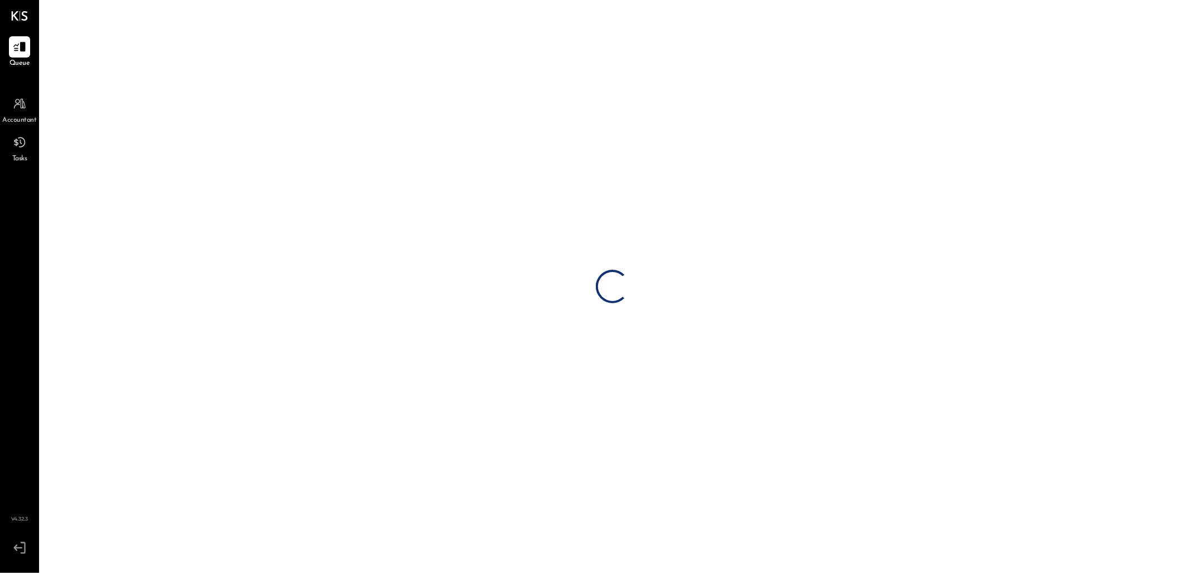 The image size is (1185, 573). What do you see at coordinates (20, 64) in the screenshot?
I see `span: Queue` at bounding box center [20, 64].